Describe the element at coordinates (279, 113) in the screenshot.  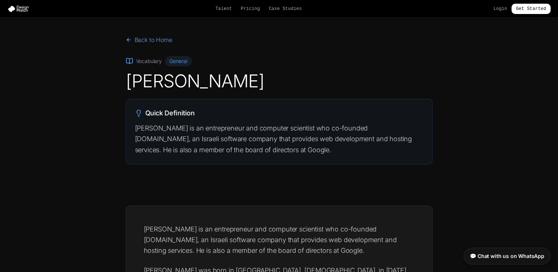
I see `h2: Quick Definition` at that location.